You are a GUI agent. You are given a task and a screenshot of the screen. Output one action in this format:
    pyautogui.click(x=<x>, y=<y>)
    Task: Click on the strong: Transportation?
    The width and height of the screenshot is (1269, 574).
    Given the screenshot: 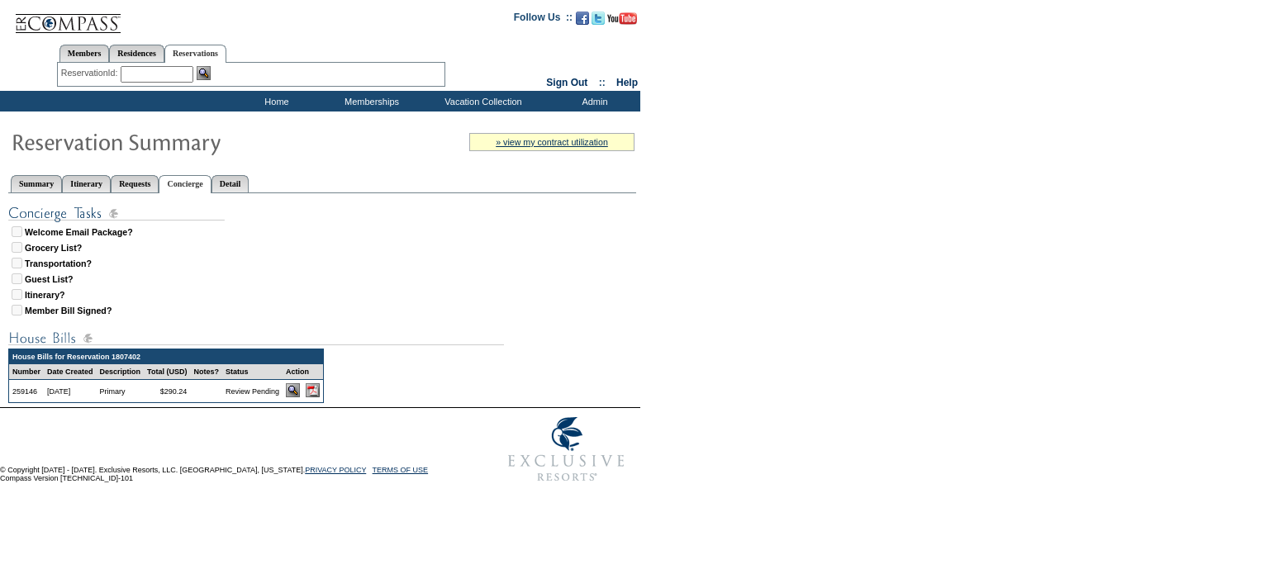 What is the action you would take?
    pyautogui.click(x=58, y=264)
    